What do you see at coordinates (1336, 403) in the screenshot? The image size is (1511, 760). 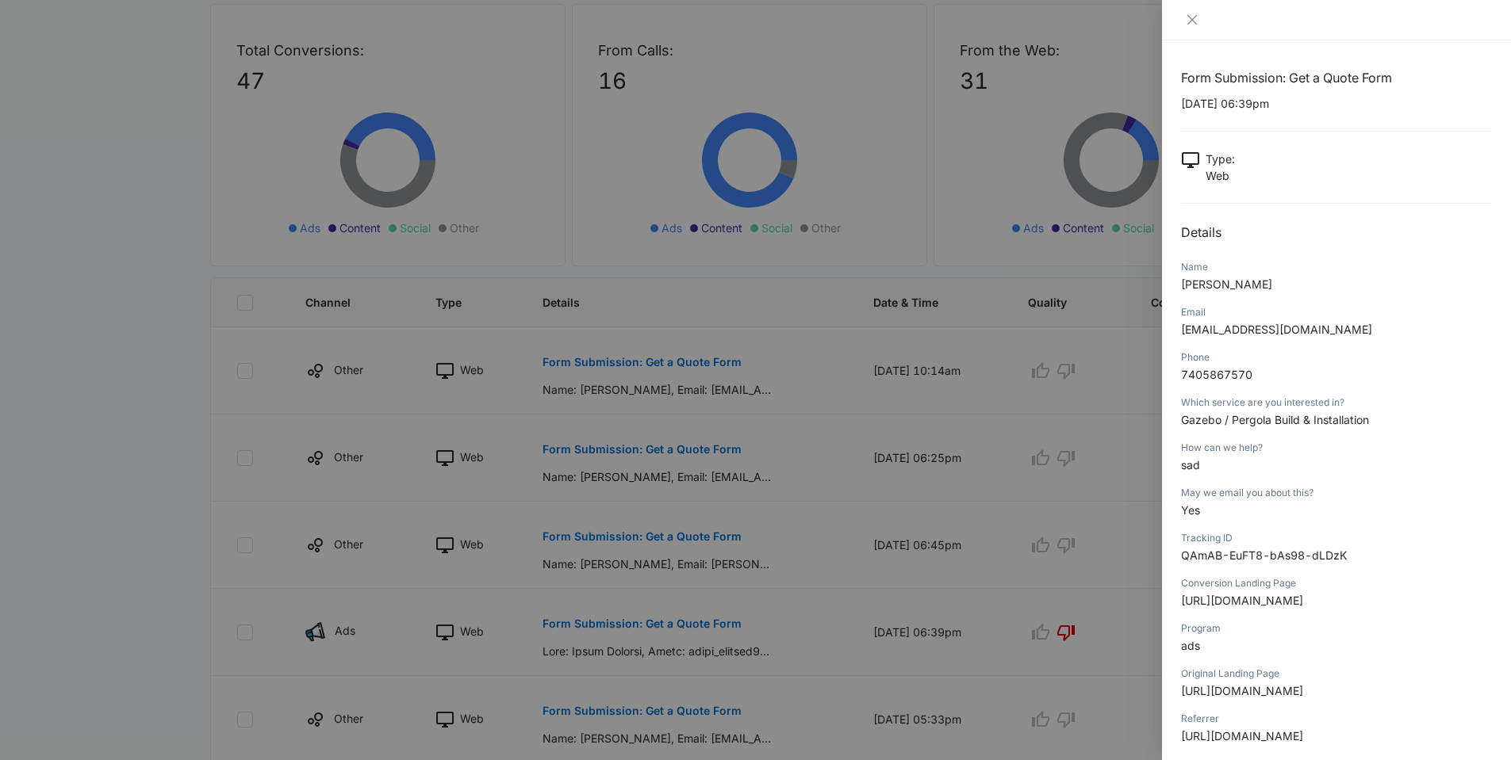 I see `div: Which service are you interested in?` at bounding box center [1336, 403].